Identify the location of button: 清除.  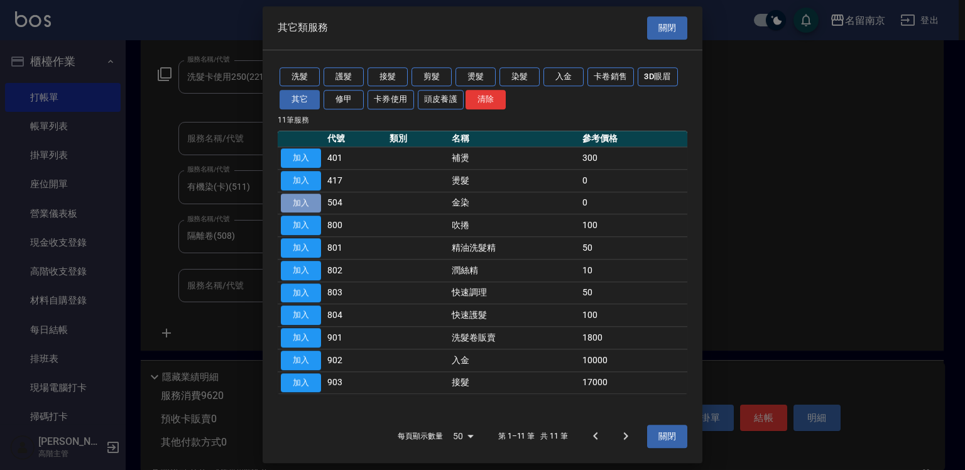
(485, 100).